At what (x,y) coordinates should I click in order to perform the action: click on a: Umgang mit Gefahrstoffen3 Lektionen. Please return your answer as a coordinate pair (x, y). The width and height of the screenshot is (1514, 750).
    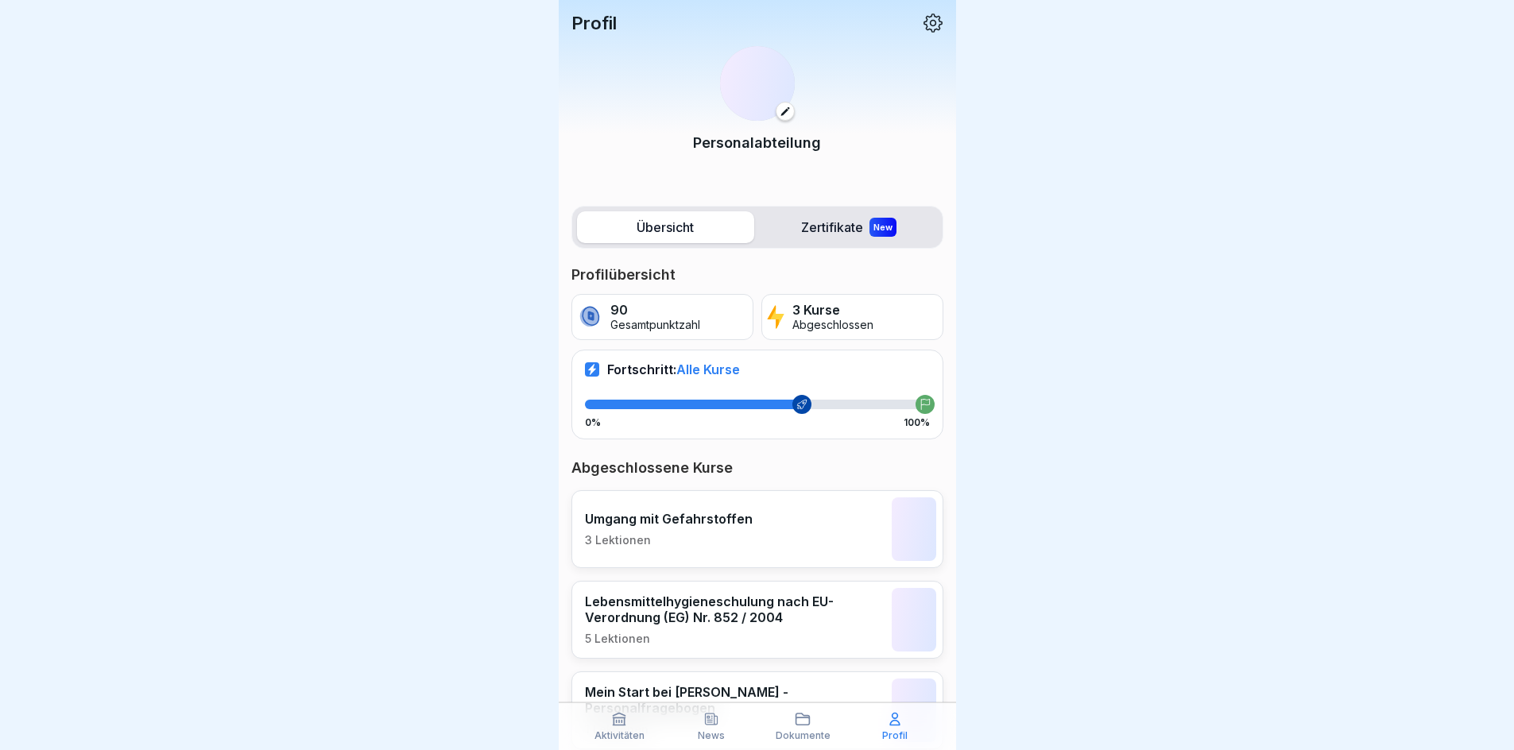
    Looking at the image, I should click on (757, 529).